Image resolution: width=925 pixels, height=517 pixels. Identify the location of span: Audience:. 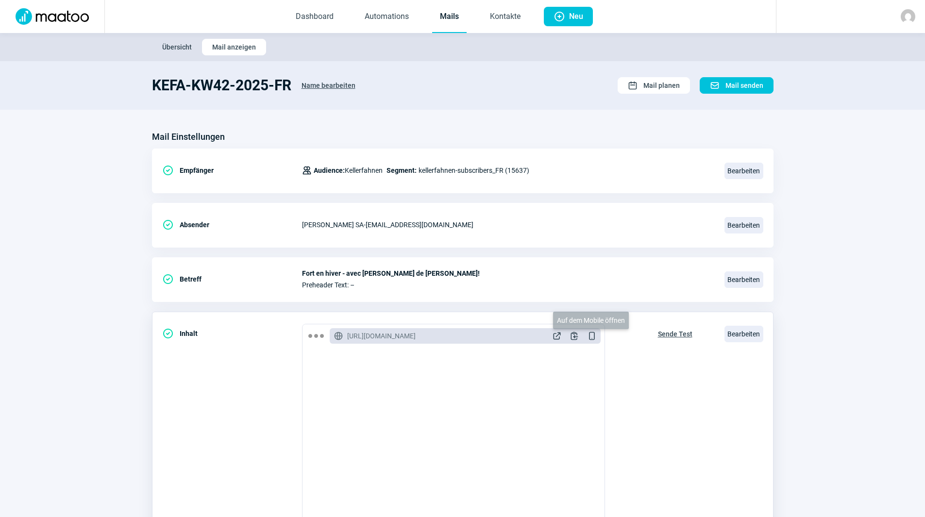
(329, 170).